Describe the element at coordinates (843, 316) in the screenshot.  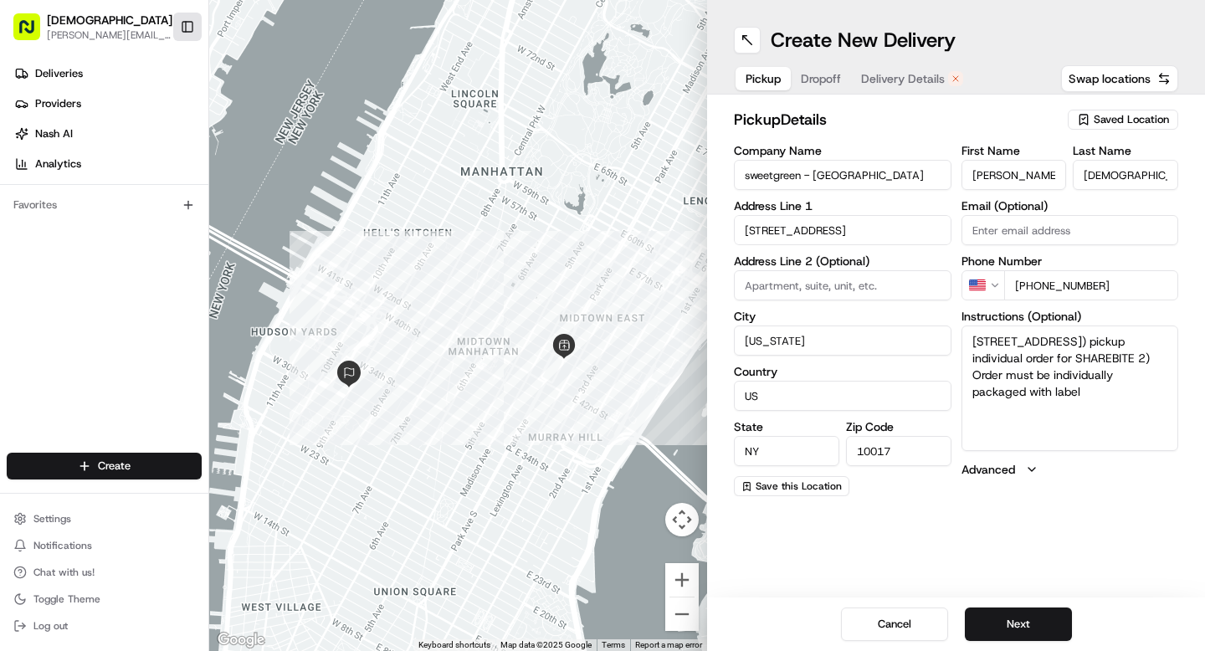
I see `label: City` at that location.